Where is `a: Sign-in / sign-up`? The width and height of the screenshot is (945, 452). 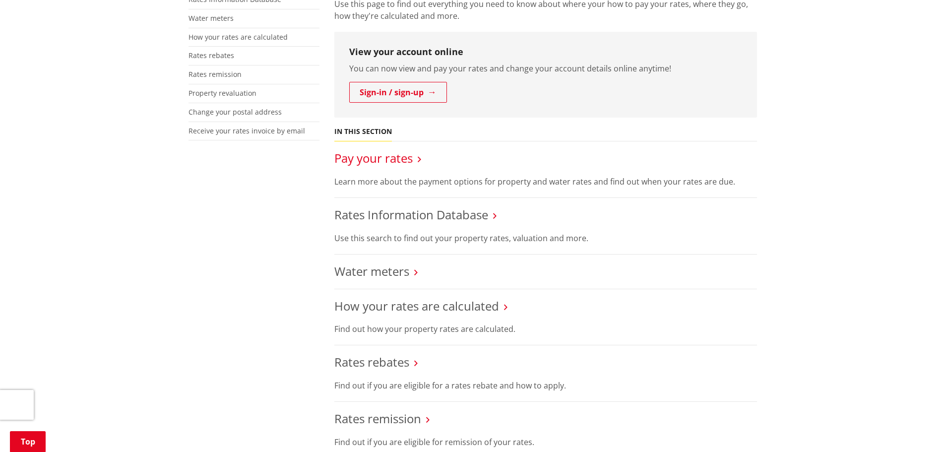 a: Sign-in / sign-up is located at coordinates (398, 92).